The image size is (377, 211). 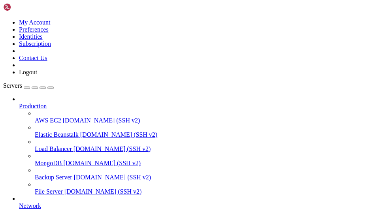 What do you see at coordinates (60, 40) in the screenshot?
I see `span: │ type that best meets your needs.` at bounding box center [60, 40].